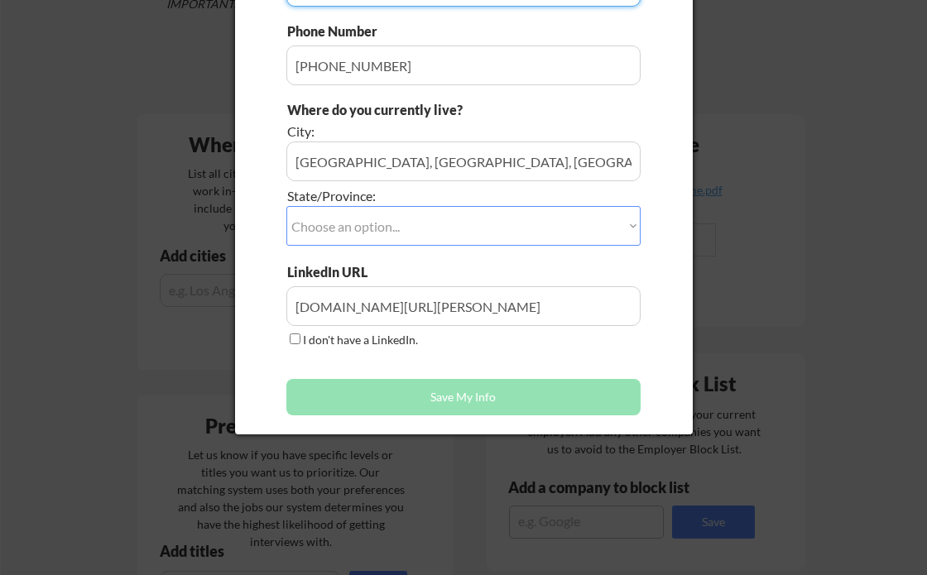 The width and height of the screenshot is (927, 575). Describe the element at coordinates (348, 272) in the screenshot. I see `div: LinkedIn URL` at that location.